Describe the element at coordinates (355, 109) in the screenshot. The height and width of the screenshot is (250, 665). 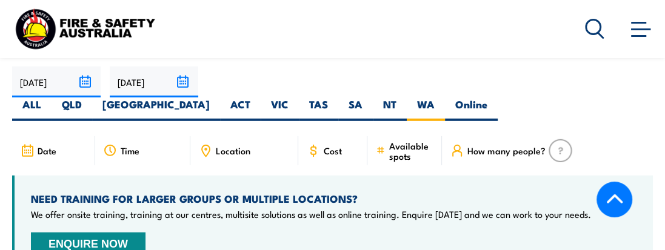
I see `label: SA` at that location.